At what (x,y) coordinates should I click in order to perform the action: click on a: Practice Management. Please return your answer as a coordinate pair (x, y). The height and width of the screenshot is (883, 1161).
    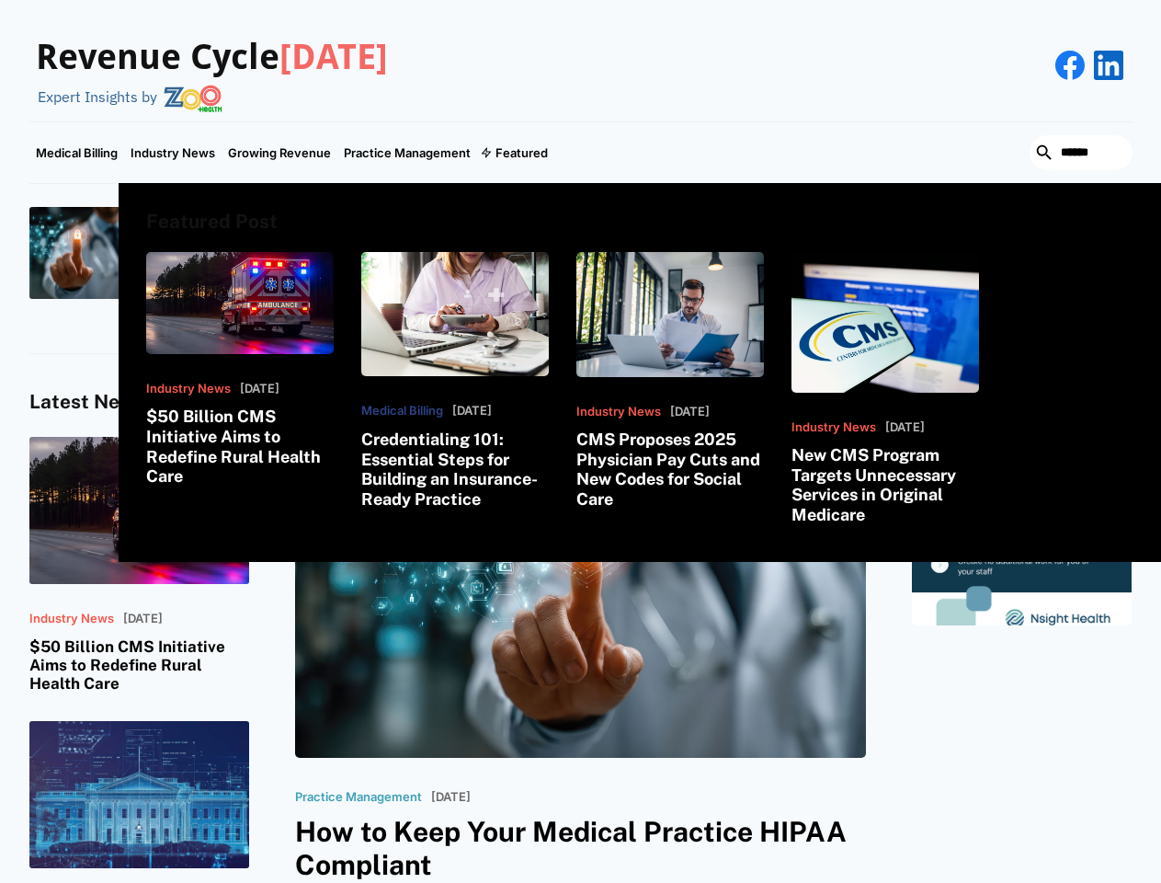
    Looking at the image, I should click on (407, 153).